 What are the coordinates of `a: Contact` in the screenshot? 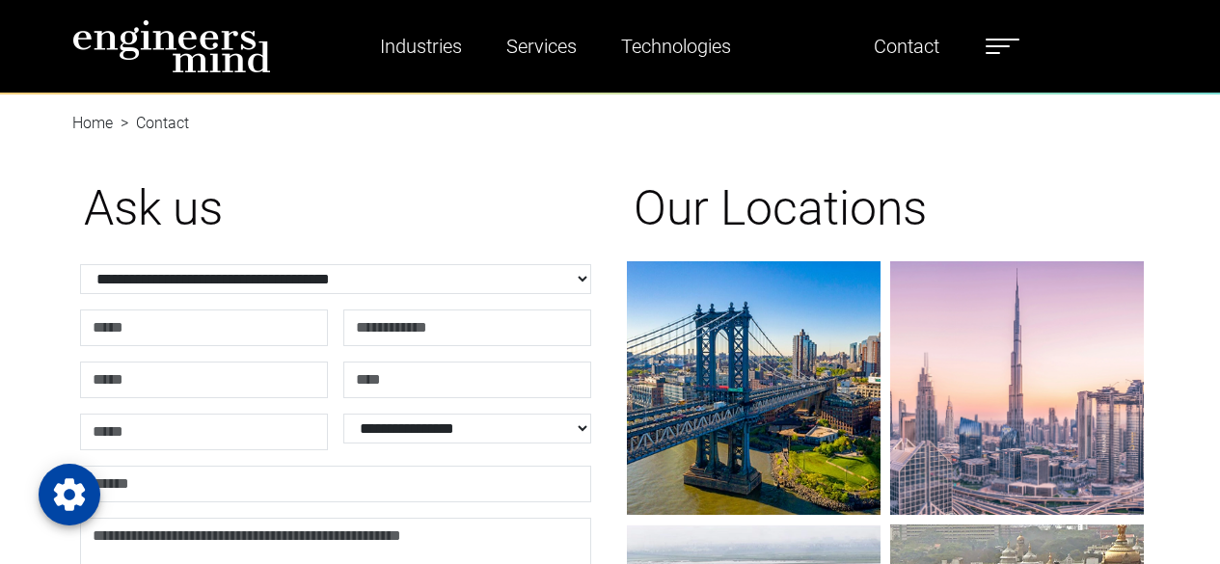 It's located at (906, 46).